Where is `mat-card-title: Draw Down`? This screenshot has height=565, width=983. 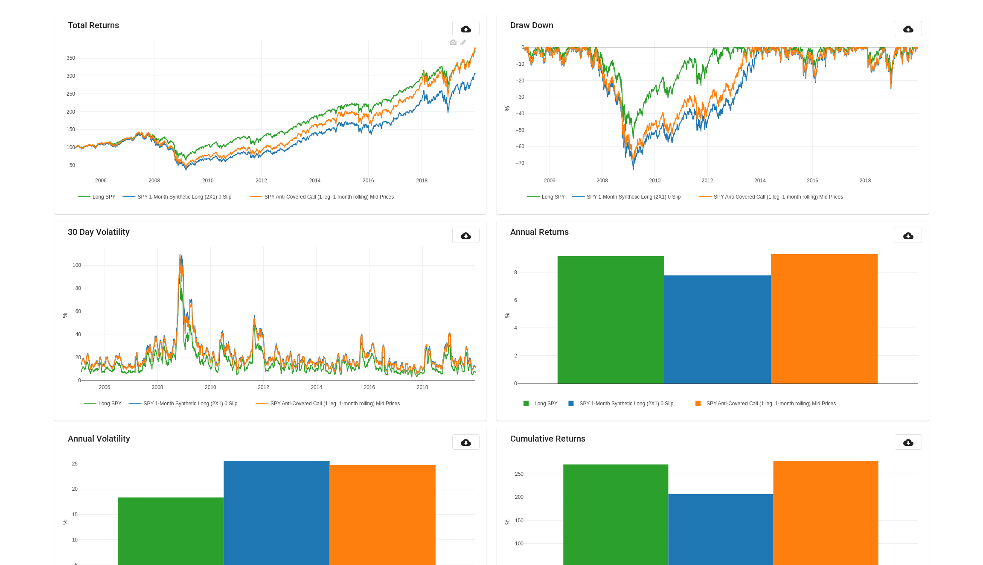
mat-card-title: Draw Down is located at coordinates (532, 25).